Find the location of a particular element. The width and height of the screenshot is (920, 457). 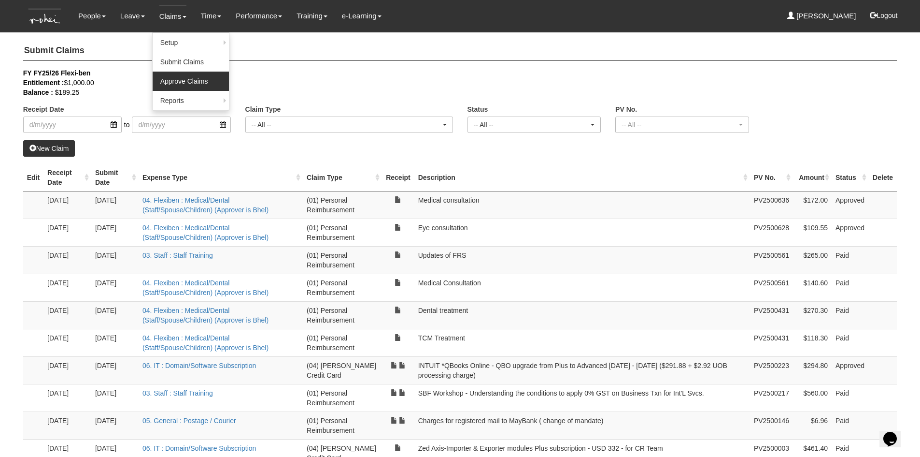

a: 06. IT : Domain/Software Subscription is located at coordinates (200, 365).